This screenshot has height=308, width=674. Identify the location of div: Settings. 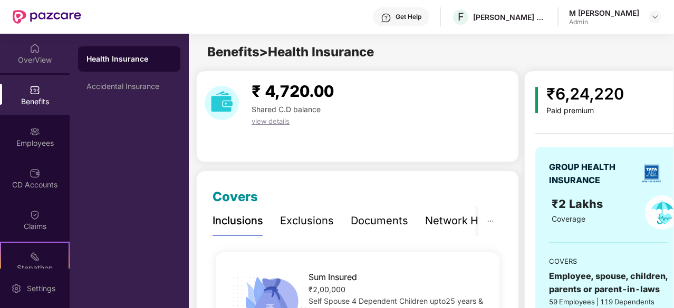
(41, 289).